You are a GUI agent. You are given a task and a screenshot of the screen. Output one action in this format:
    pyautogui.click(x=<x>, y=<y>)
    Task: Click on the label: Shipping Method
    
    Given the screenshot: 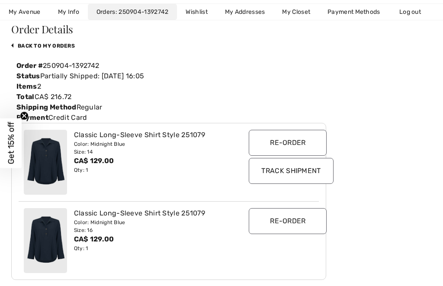 What is the action you would take?
    pyautogui.click(x=46, y=107)
    